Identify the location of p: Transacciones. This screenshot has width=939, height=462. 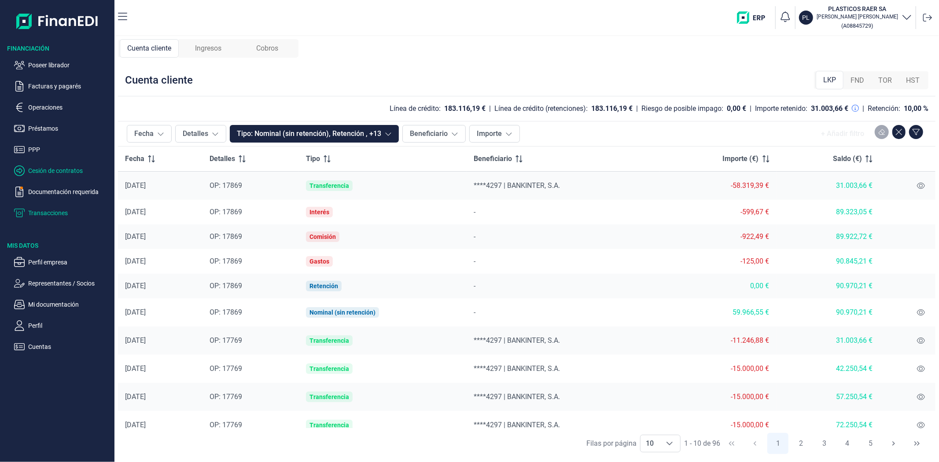
(70, 213).